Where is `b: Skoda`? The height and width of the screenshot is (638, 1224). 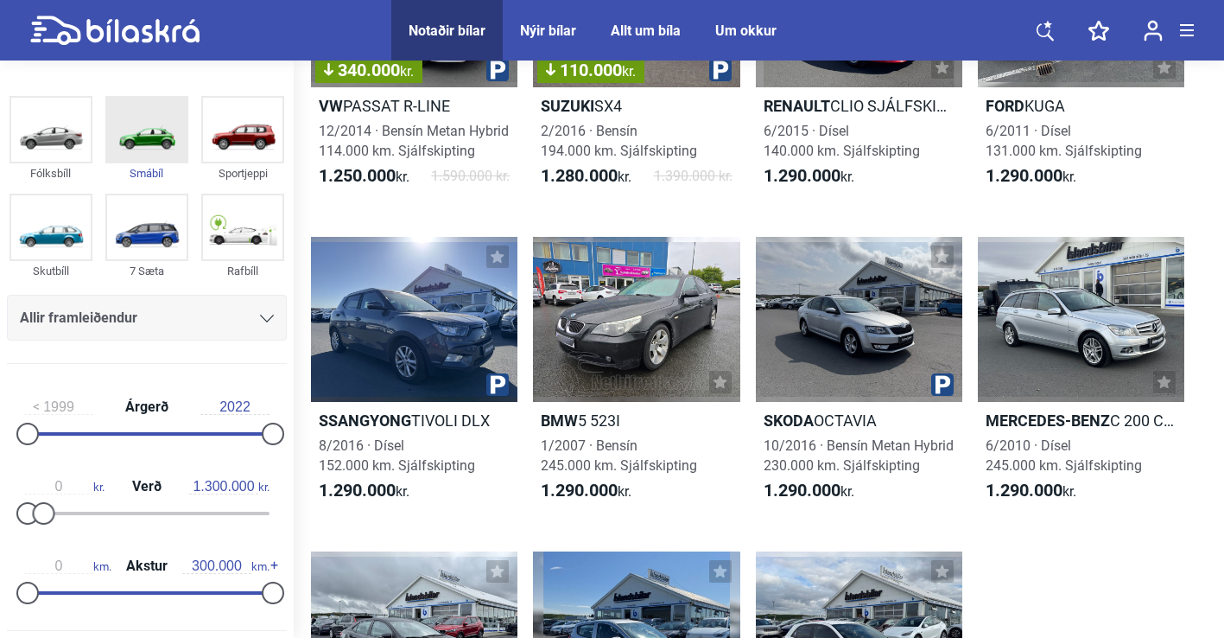
b: Skoda is located at coordinates (789, 420).